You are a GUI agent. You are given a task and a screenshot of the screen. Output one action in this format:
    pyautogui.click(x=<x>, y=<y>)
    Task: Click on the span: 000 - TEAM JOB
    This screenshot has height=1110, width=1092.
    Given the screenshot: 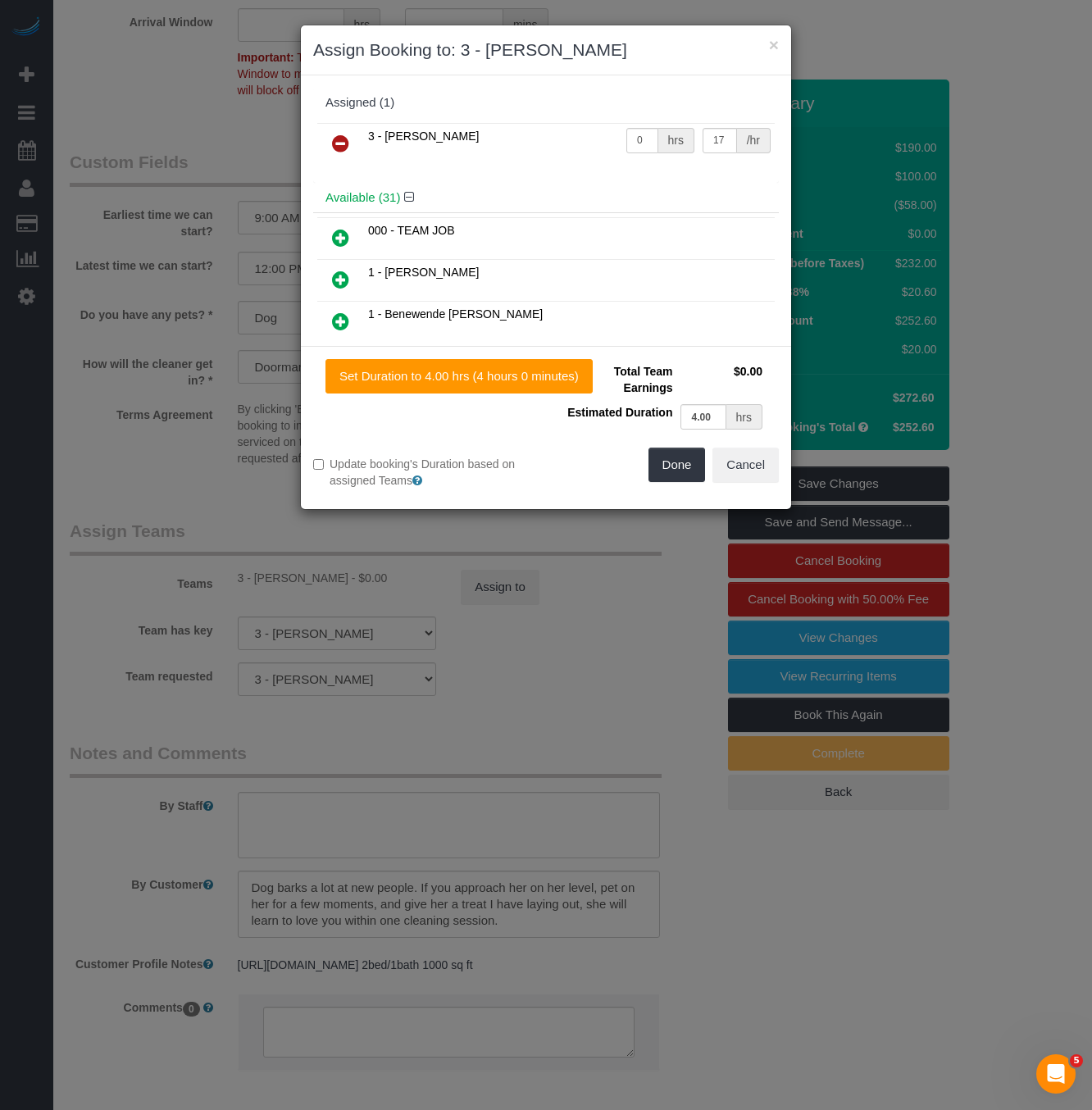 What is the action you would take?
    pyautogui.click(x=412, y=231)
    